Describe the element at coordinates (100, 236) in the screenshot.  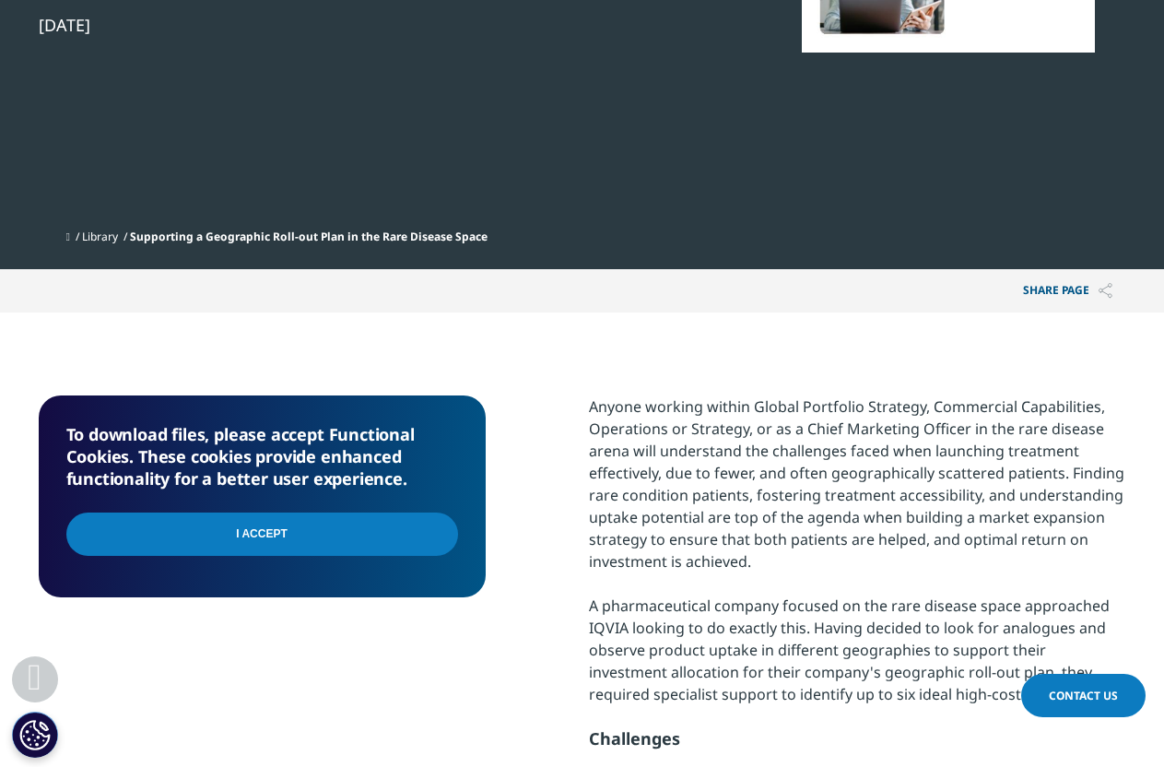
I see `a: Library` at that location.